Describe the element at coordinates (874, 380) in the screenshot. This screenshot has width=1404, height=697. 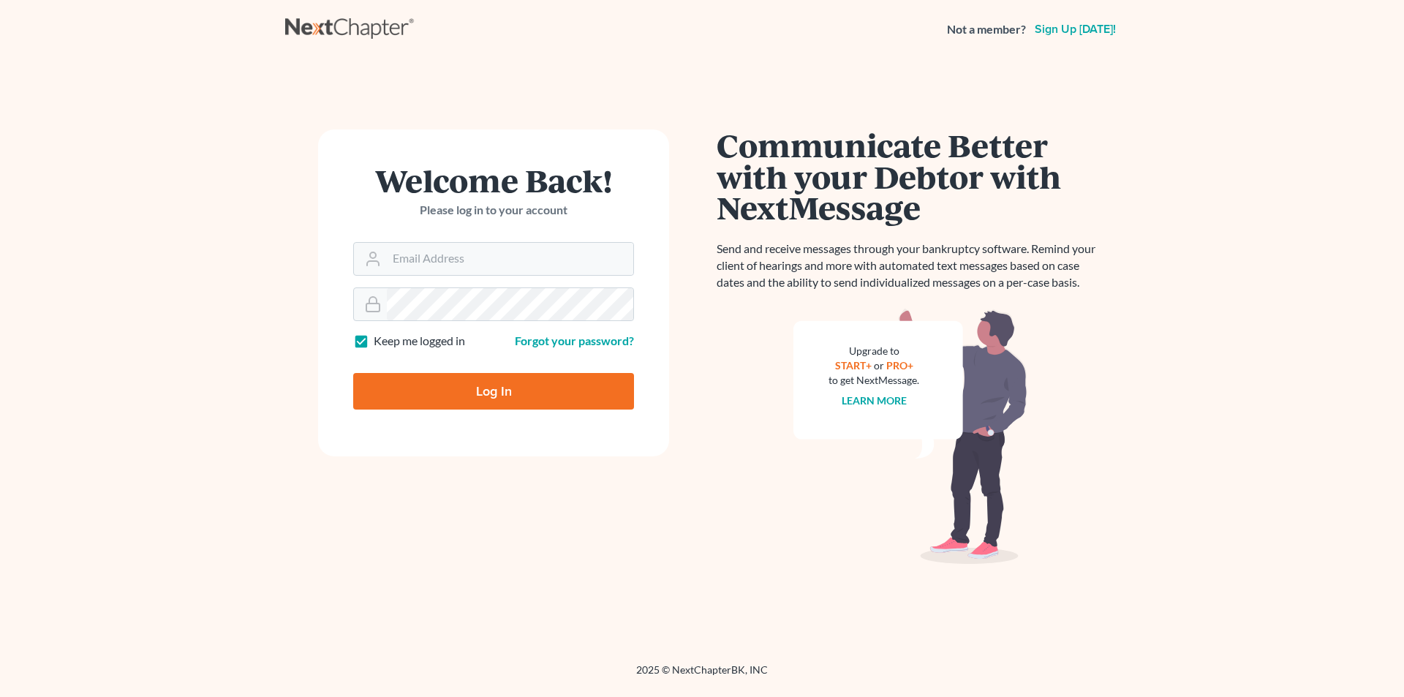
I see `div: to get NextMessage.` at that location.